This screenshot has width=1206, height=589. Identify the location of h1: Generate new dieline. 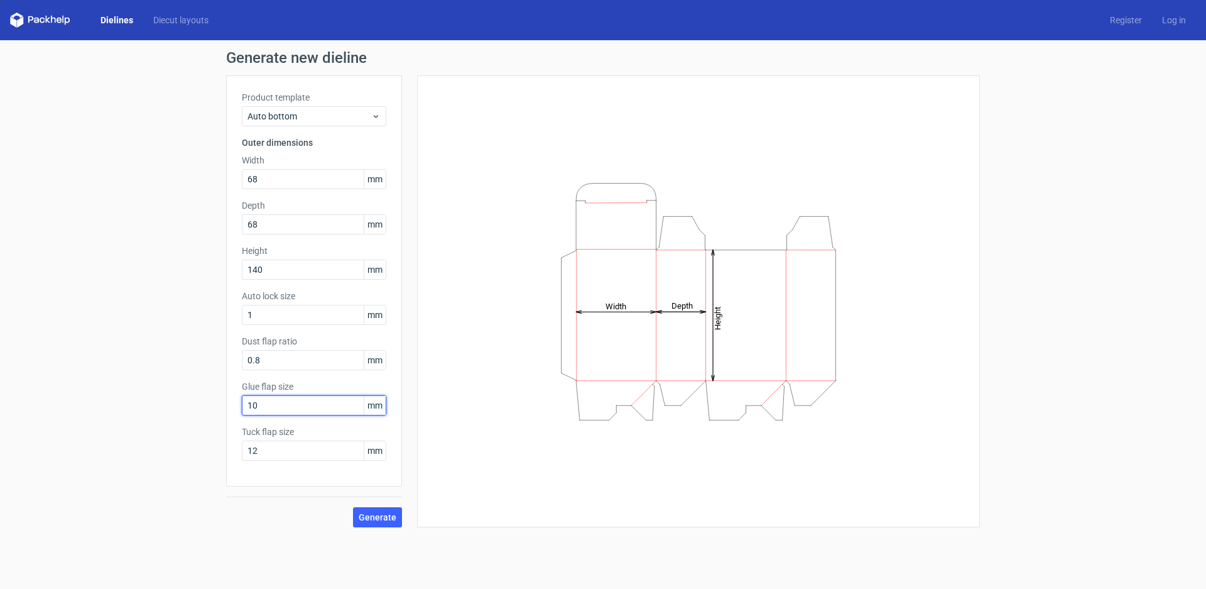
(603, 58).